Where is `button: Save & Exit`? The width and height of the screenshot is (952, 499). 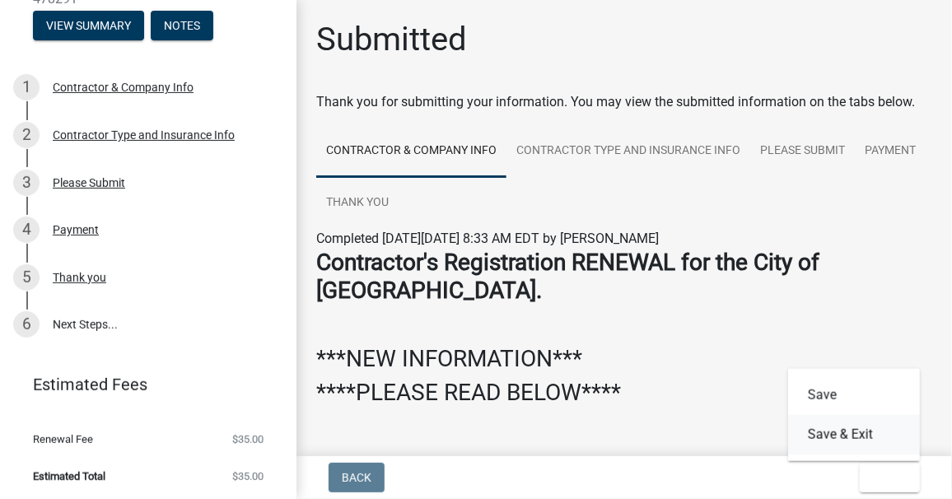 button: Save & Exit is located at coordinates (854, 435).